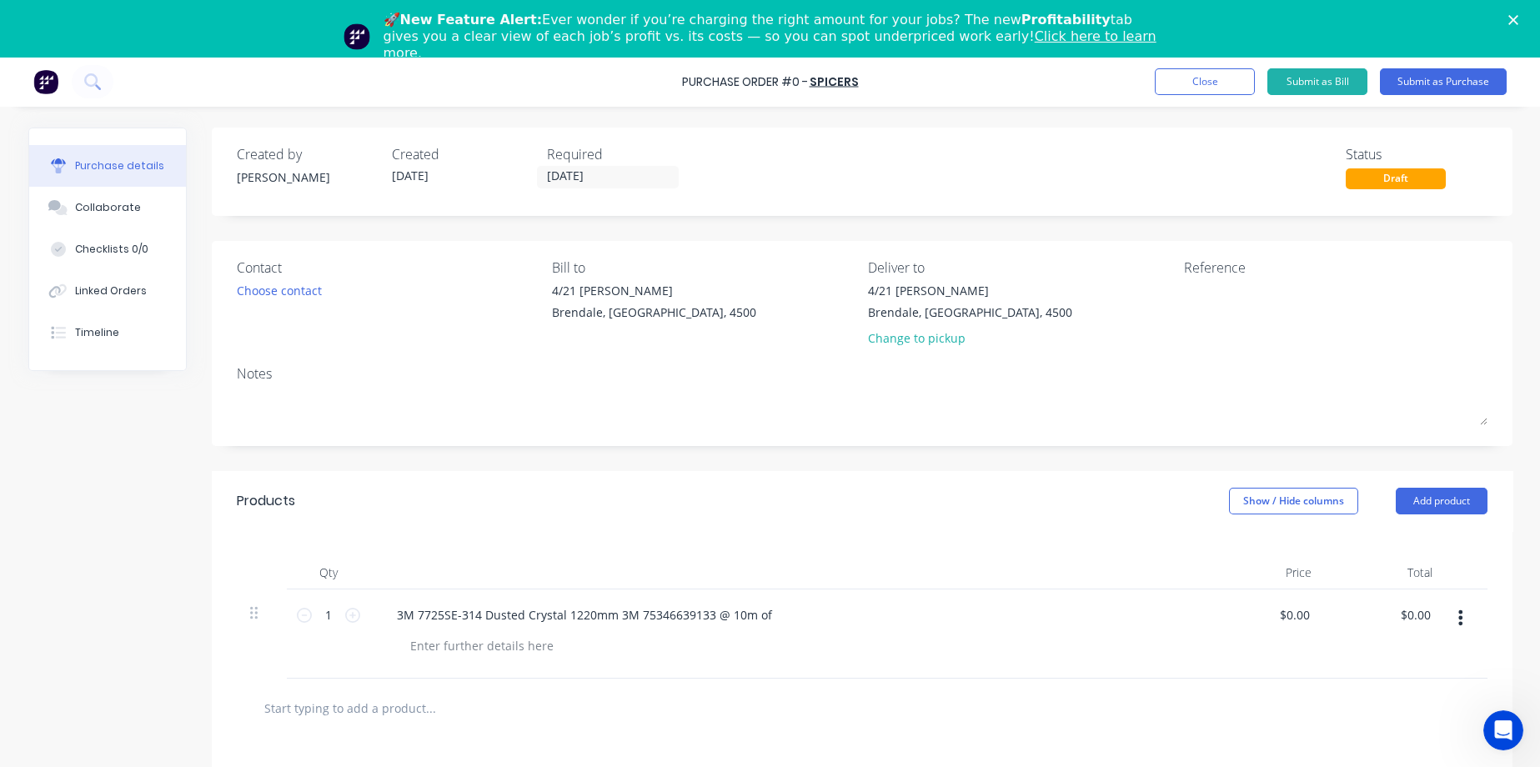 The image size is (1540, 767). Describe the element at coordinates (108, 291) in the screenshot. I see `button: Linked Orders` at that location.